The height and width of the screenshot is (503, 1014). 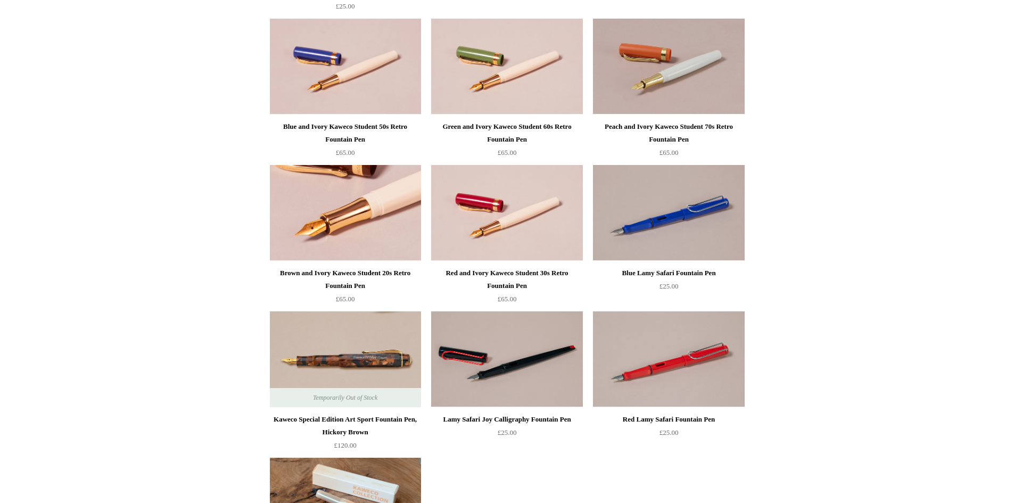 I want to click on a: Kaweco Special Edition Art Sport Fountain Pen, Hickory Brown Kaweco Special Edition Art Sport Fou..., so click(x=346, y=359).